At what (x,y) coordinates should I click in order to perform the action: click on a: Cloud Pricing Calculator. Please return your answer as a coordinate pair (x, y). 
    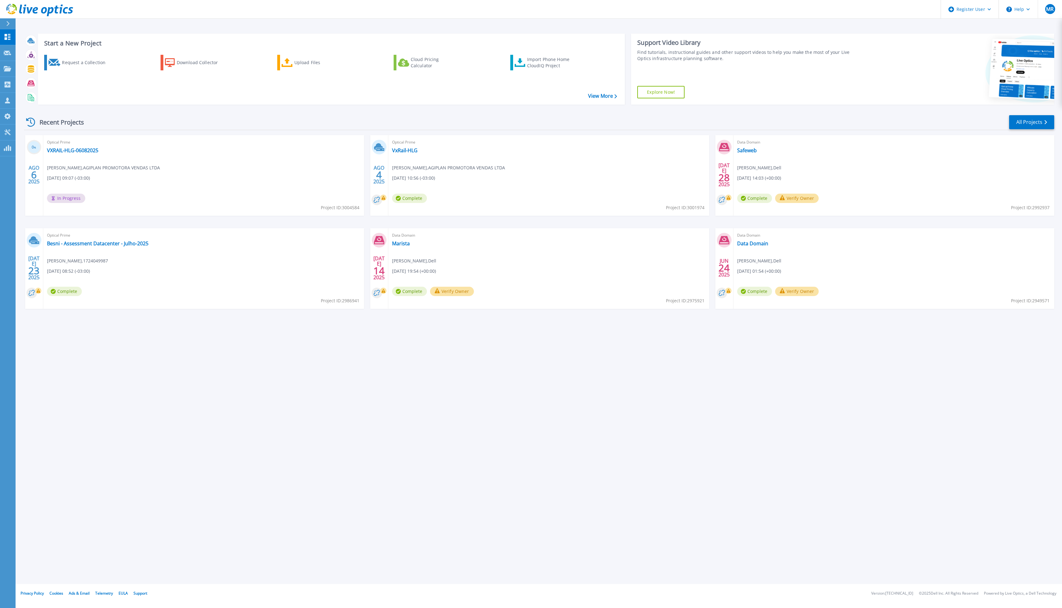
    Looking at the image, I should click on (428, 63).